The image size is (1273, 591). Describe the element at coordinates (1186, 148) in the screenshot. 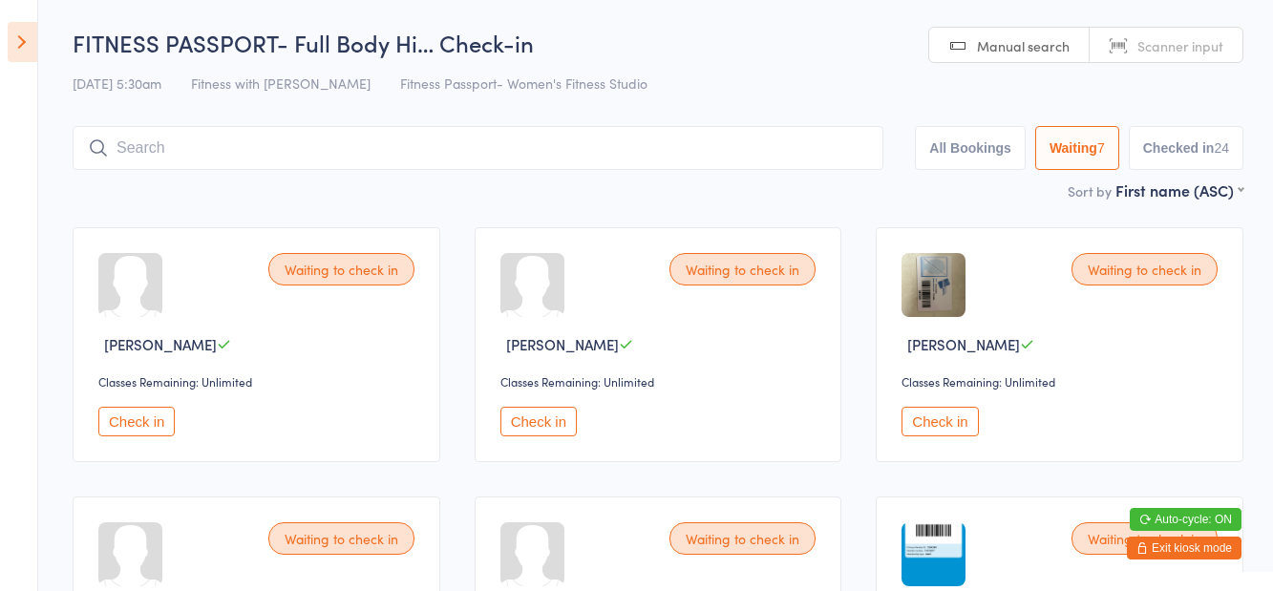

I see `button: Checked in24` at that location.